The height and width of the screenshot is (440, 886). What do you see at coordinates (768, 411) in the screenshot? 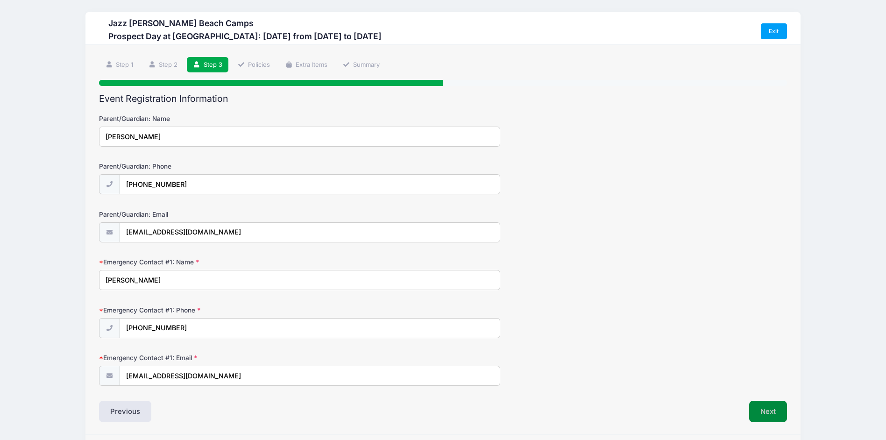
I see `button: Next` at bounding box center [768, 411].